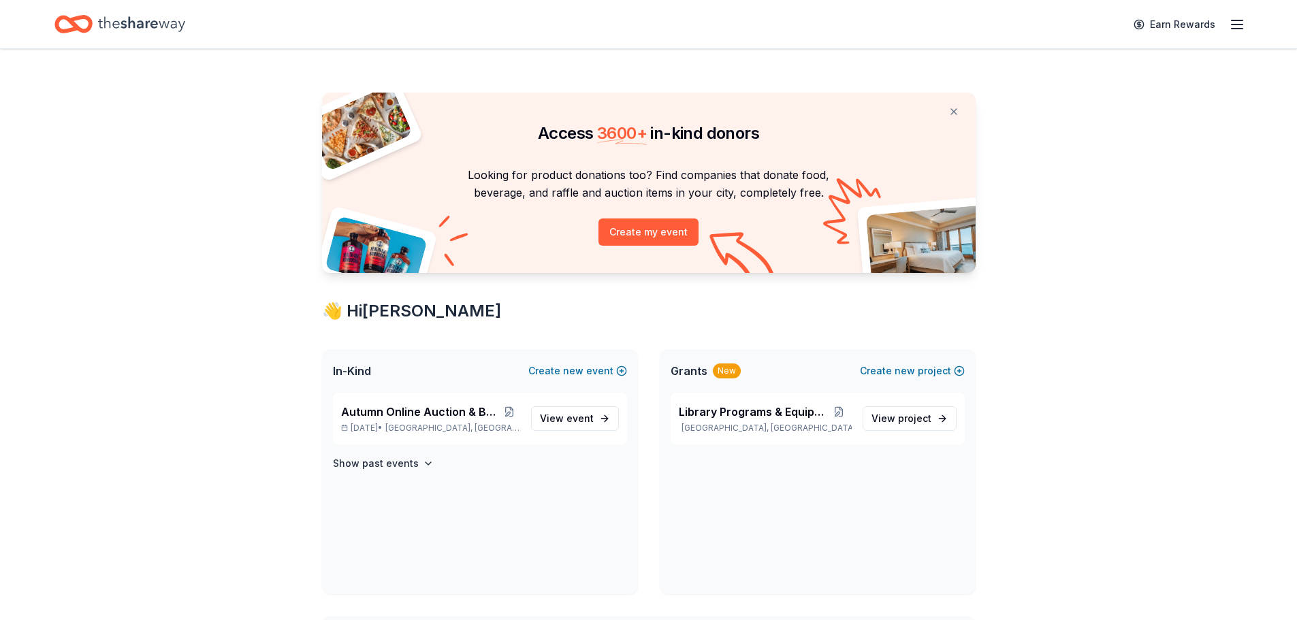 This screenshot has height=620, width=1297. What do you see at coordinates (910, 419) in the screenshot?
I see `a: View project` at bounding box center [910, 419].